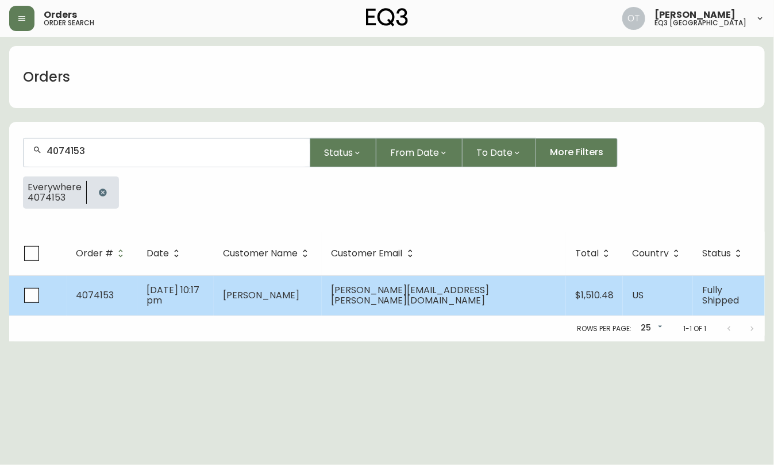 This screenshot has height=465, width=774. Describe the element at coordinates (414, 152) in the screenshot. I see `span: From Date` at that location.